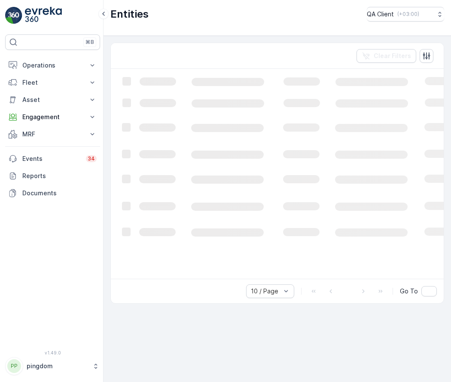 The height and width of the screenshot is (382, 451). I want to click on p: Documents, so click(59, 193).